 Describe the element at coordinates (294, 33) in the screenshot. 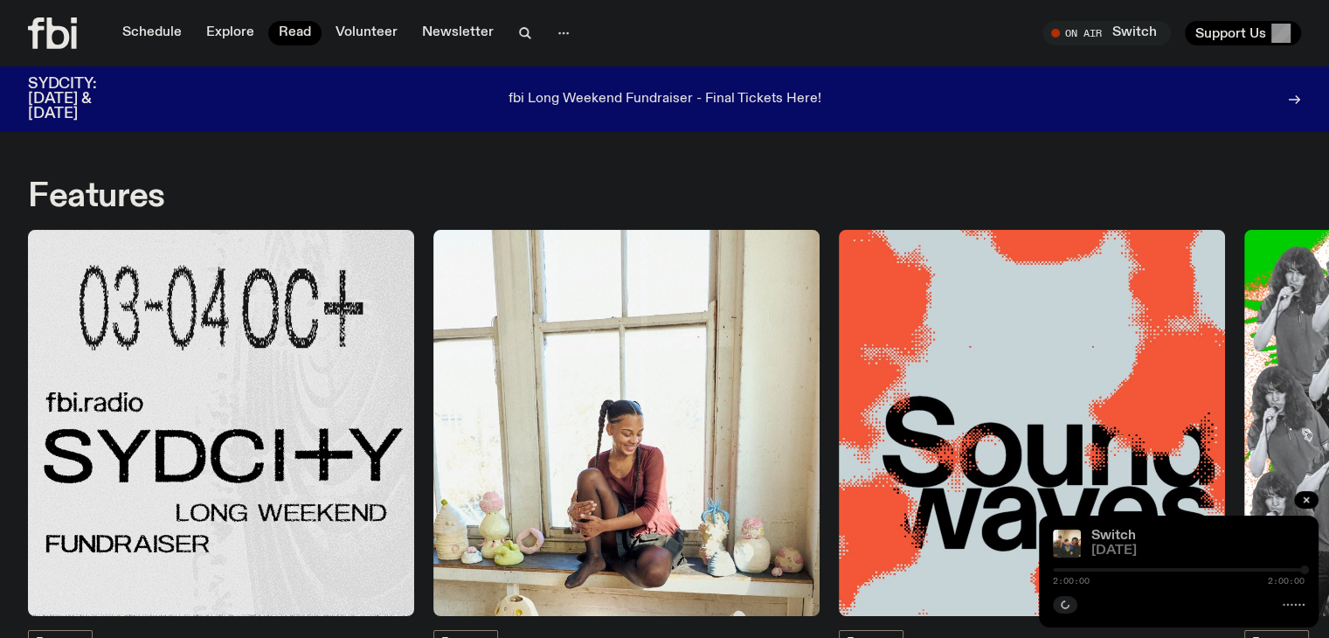

I see `a: Read` at that location.